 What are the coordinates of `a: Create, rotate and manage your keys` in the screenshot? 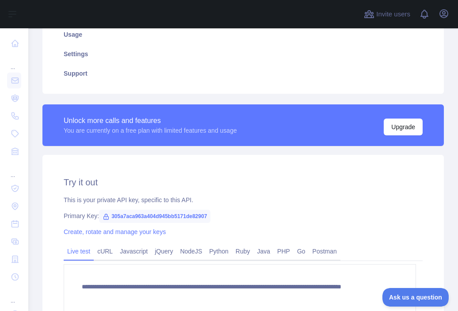 It's located at (115, 232).